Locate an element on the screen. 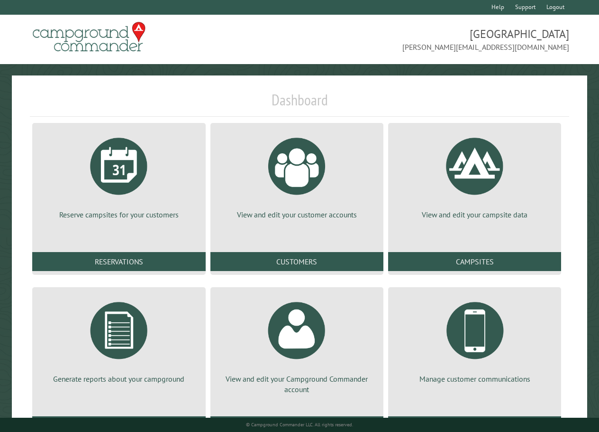 Image resolution: width=599 pixels, height=432 pixels. p: Generate reports about your campground is located at coordinates (119, 378).